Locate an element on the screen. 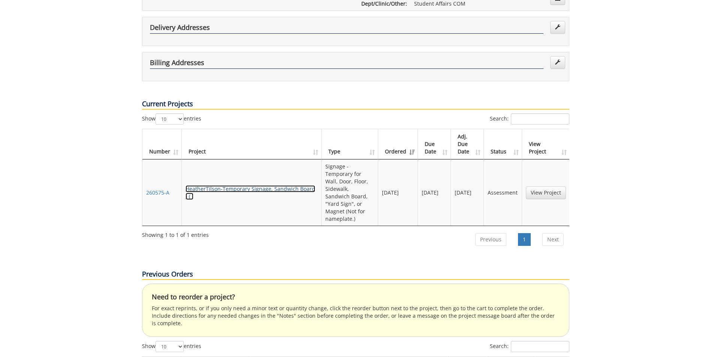 Image resolution: width=711 pixels, height=357 pixels. a: View Project is located at coordinates (546, 193).